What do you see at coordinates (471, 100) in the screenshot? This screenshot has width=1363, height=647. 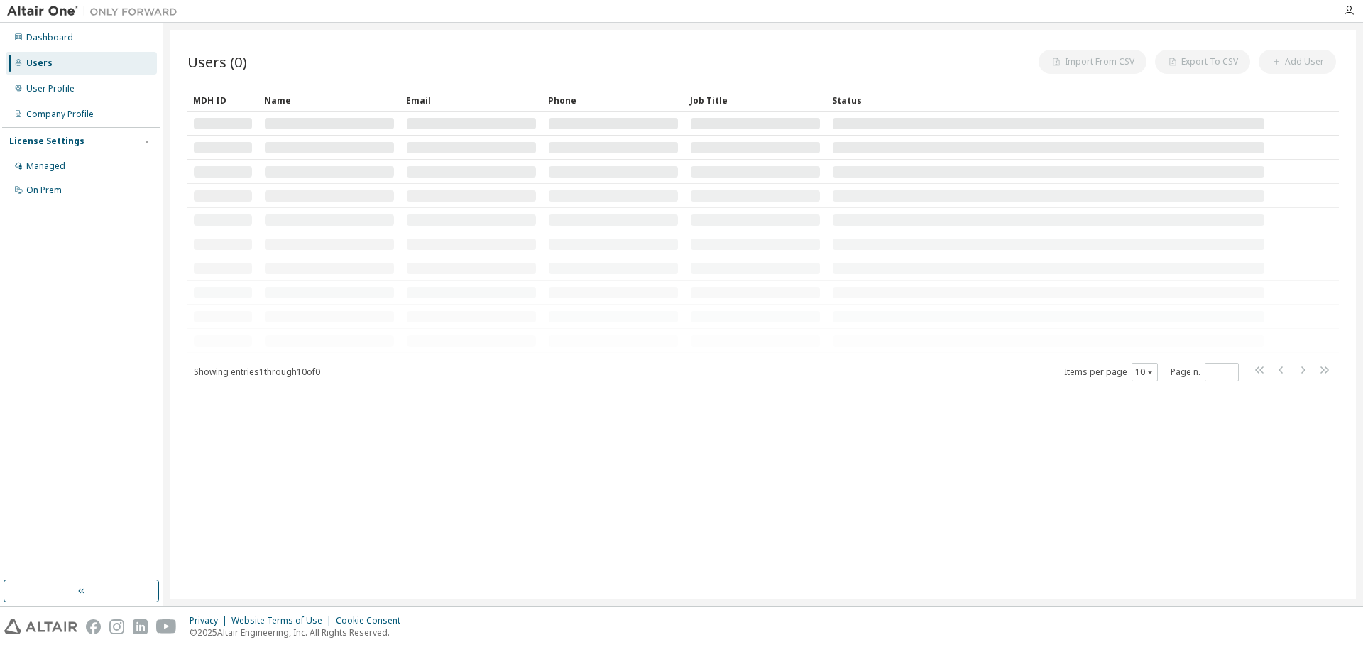 I see `div: Email` at bounding box center [471, 100].